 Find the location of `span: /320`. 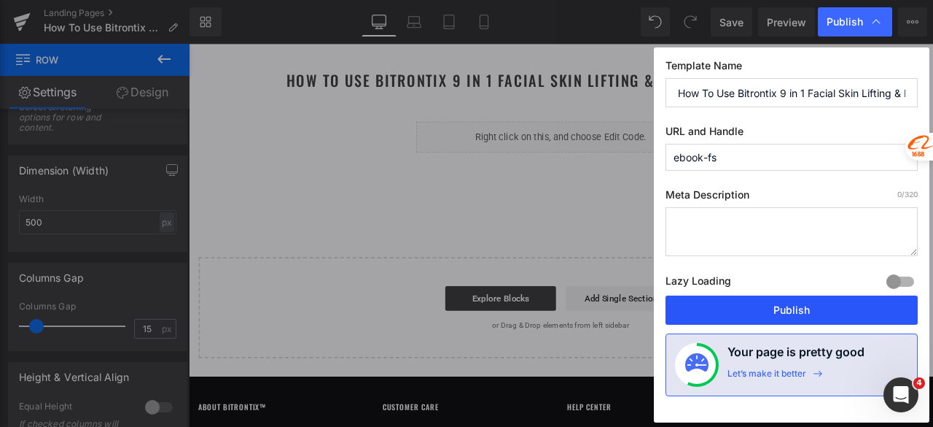

span: /320 is located at coordinates (908, 194).